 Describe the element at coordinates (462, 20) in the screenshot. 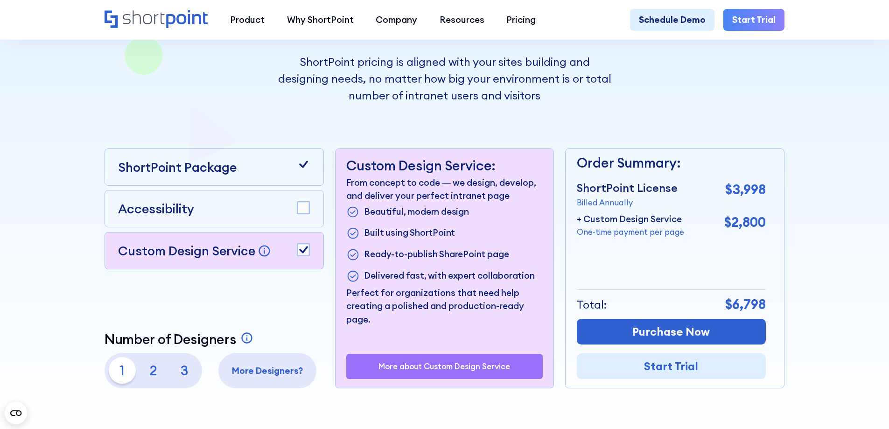

I see `a: Resources` at that location.